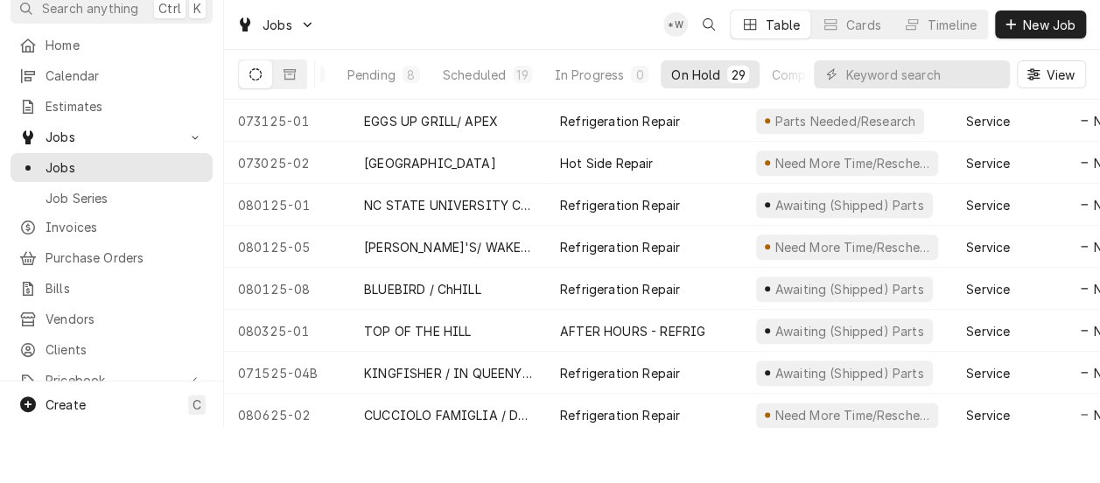 The width and height of the screenshot is (1100, 483). I want to click on div: 080125-01, so click(287, 205).